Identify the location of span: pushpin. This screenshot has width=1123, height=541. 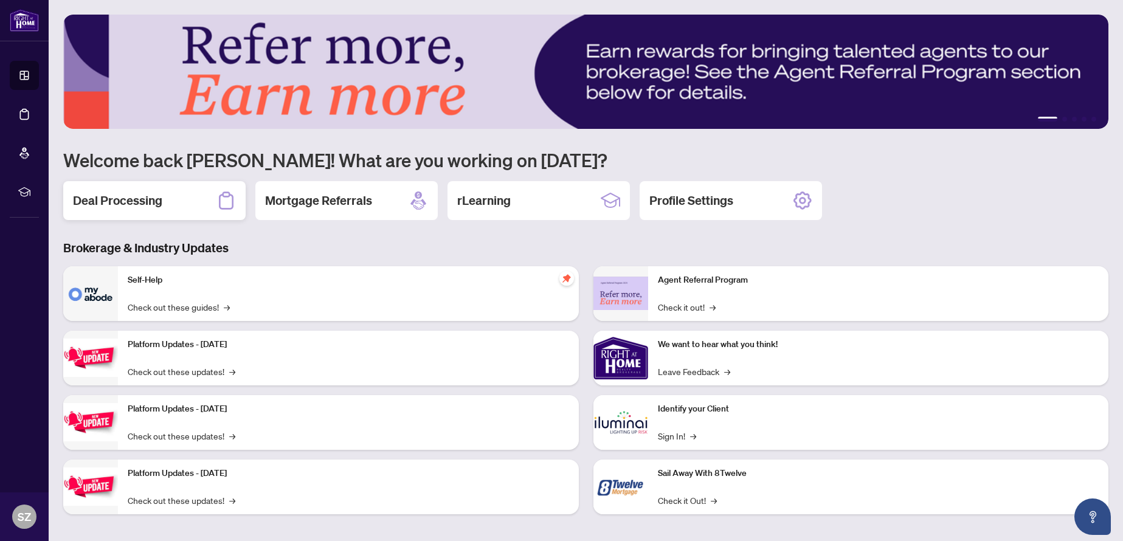
(566, 278).